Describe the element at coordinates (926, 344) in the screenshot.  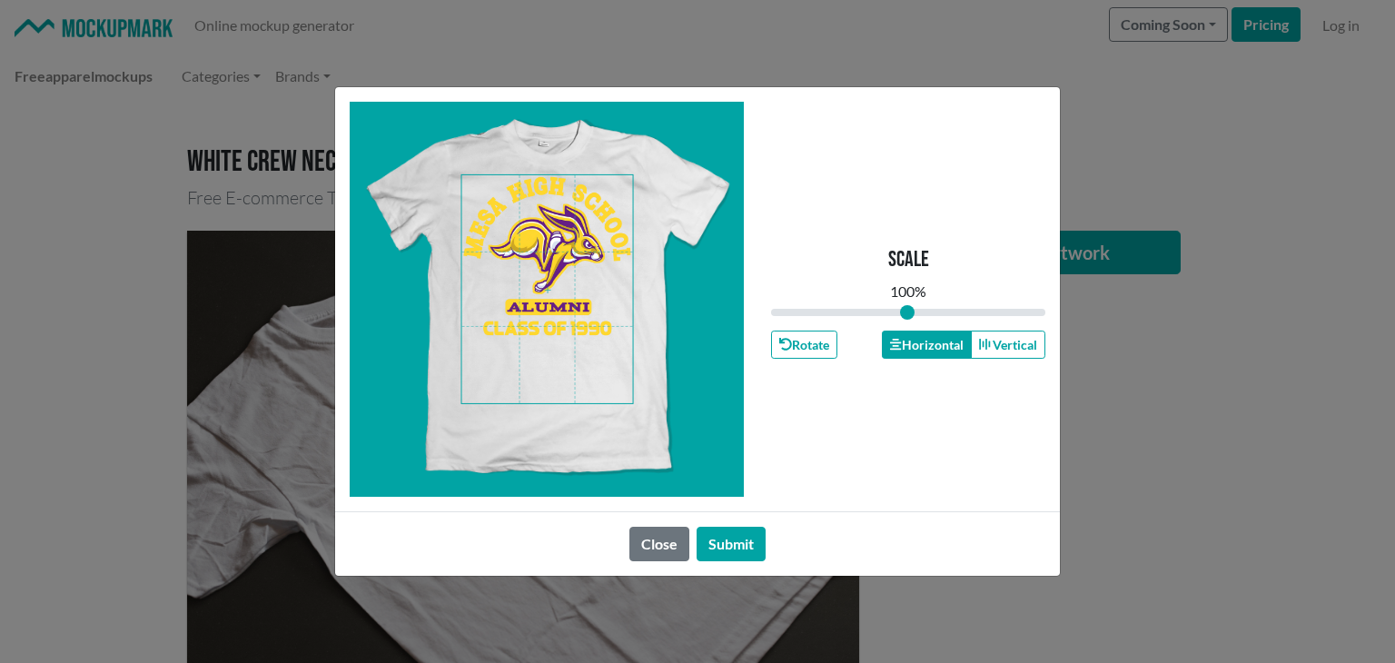
I see `button: Horizontal` at that location.